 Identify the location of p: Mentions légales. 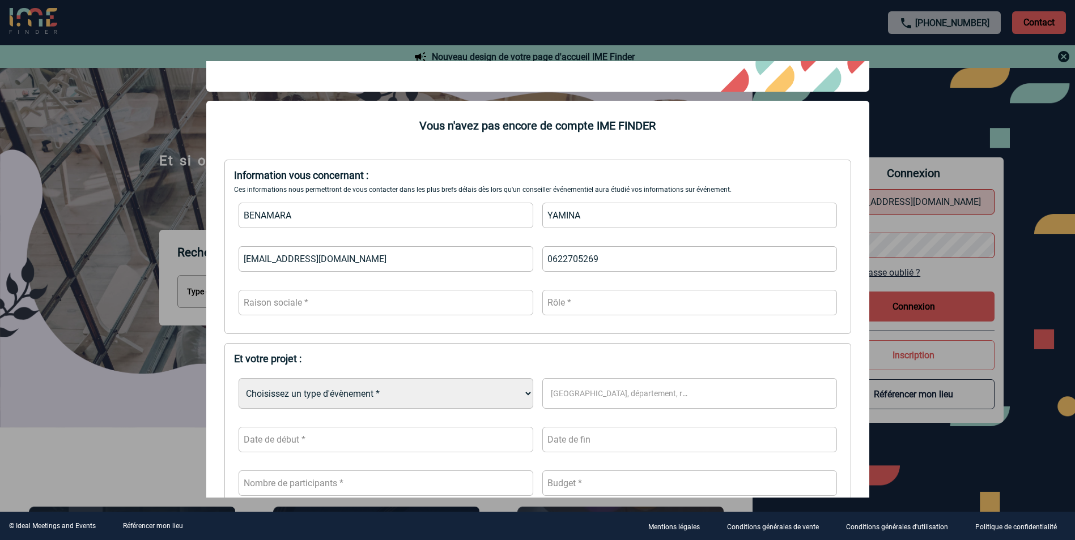
(674, 527).